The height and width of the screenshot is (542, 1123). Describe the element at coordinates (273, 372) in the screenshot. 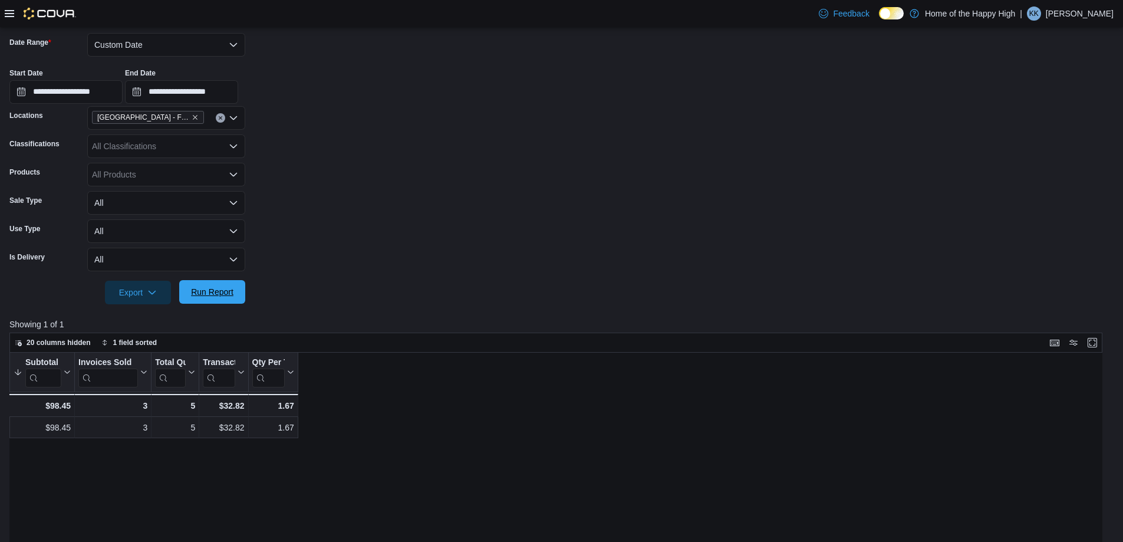

I see `button: Qty Per Transaction` at that location.